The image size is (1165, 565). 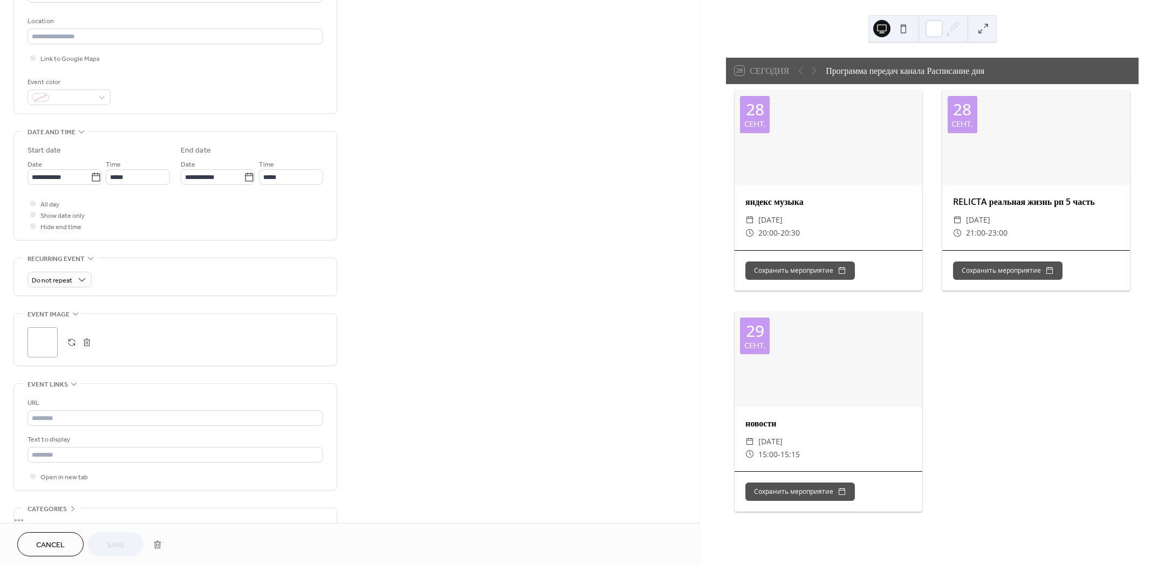 What do you see at coordinates (44, 150) in the screenshot?
I see `div: Start date` at bounding box center [44, 150].